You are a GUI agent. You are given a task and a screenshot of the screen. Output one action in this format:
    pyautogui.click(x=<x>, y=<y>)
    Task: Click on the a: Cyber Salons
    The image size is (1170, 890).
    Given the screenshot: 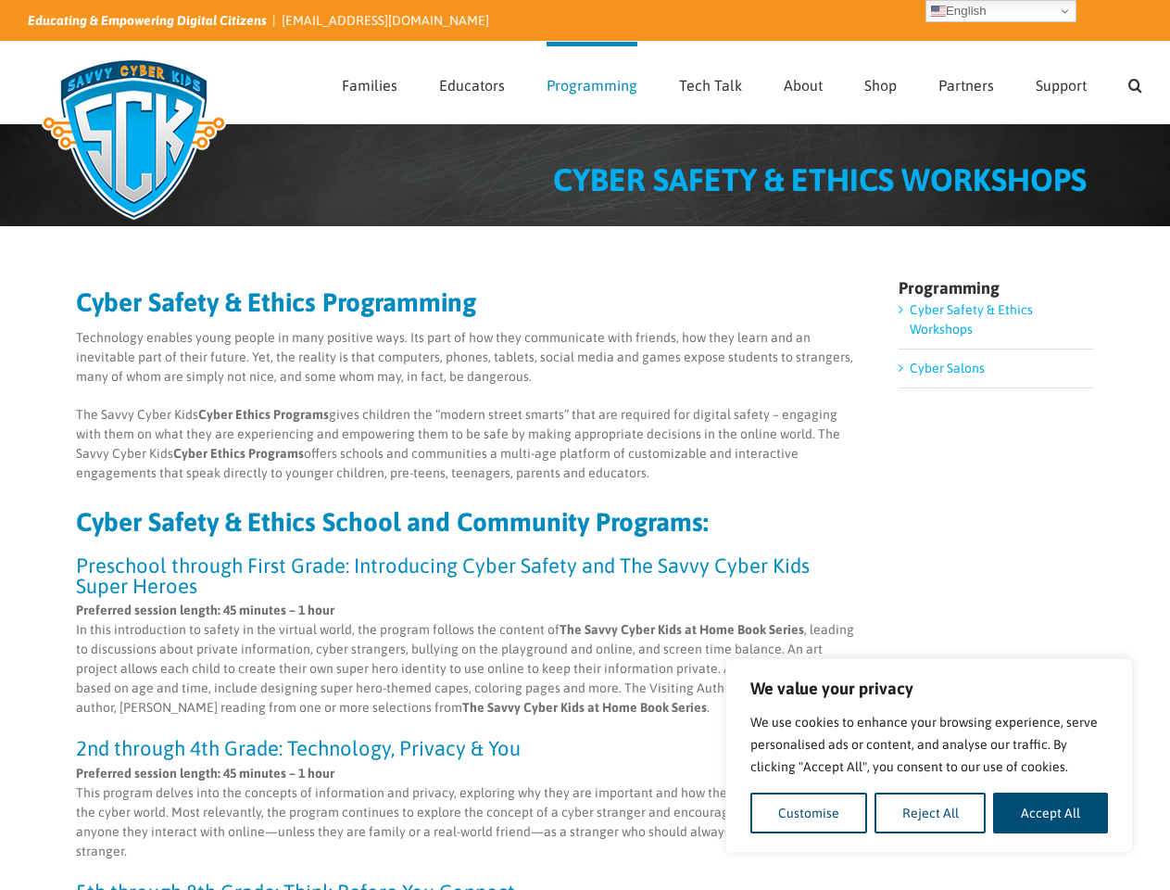 What is the action you would take?
    pyautogui.click(x=947, y=368)
    